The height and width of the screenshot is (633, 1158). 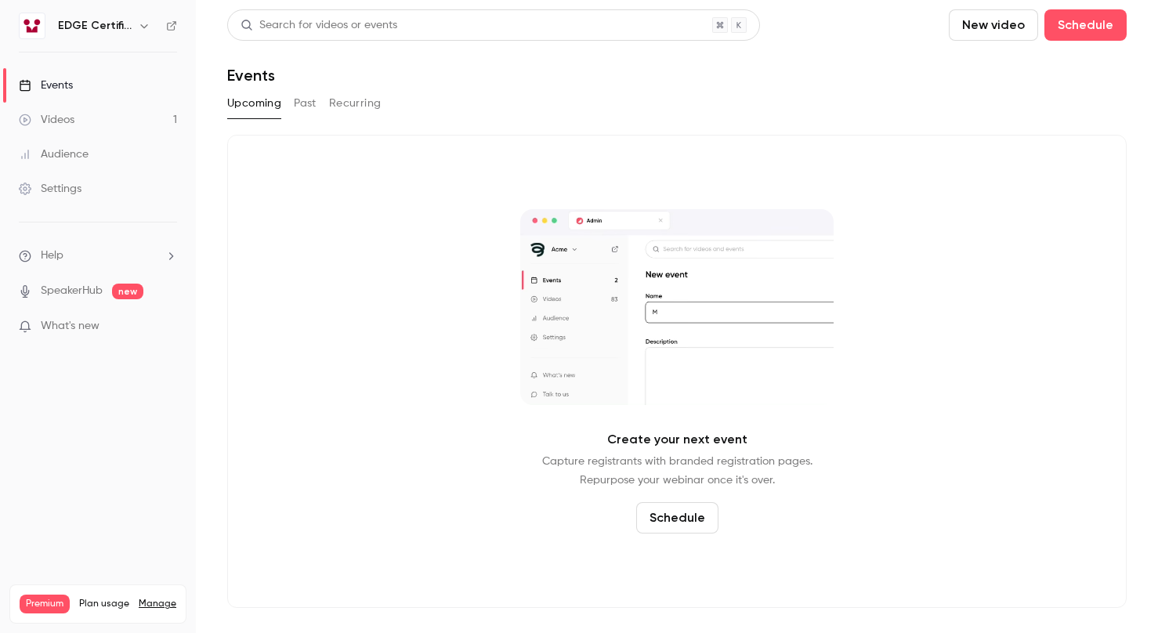 What do you see at coordinates (70, 326) in the screenshot?
I see `span: What's new` at bounding box center [70, 326].